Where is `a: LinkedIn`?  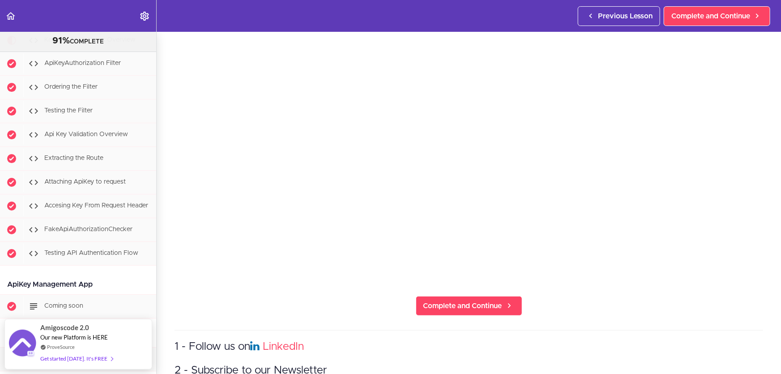
a: LinkedIn is located at coordinates (283, 346).